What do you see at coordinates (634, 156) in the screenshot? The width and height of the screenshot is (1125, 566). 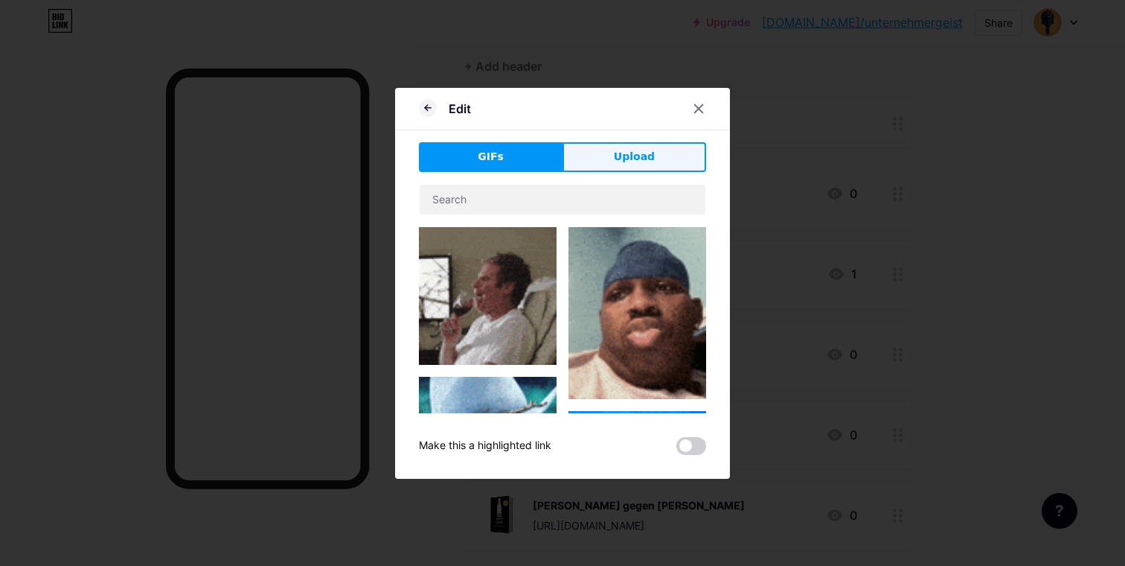 I see `span: Upload` at bounding box center [634, 156].